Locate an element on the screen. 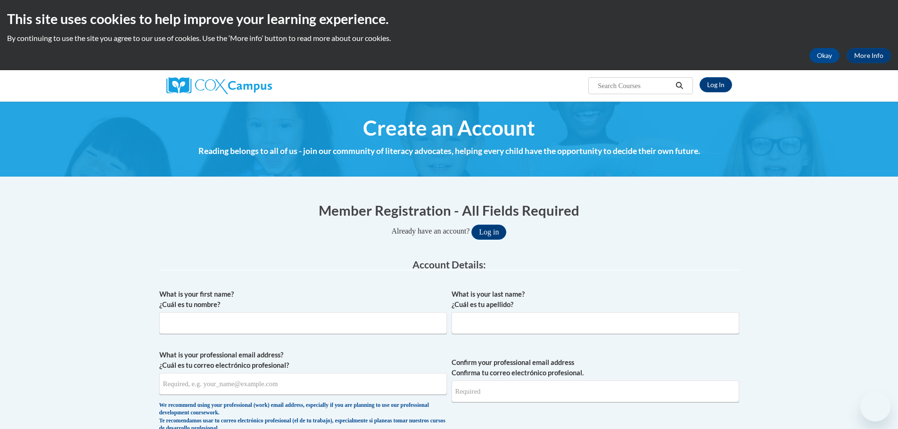 Image resolution: width=898 pixels, height=429 pixels. h2: This site uses cookies to help improve your learning experience. is located at coordinates (449, 19).